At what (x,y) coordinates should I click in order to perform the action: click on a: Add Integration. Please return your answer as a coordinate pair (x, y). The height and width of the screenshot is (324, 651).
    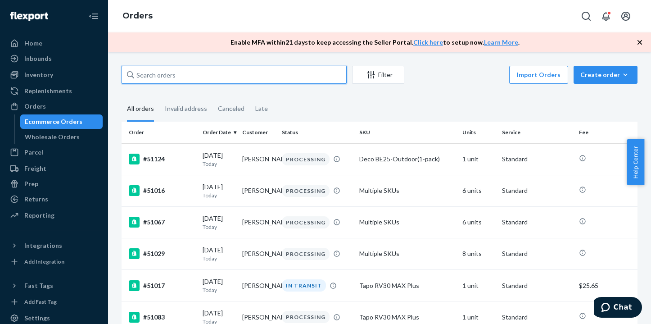
    Looking at the image, I should click on (54, 262).